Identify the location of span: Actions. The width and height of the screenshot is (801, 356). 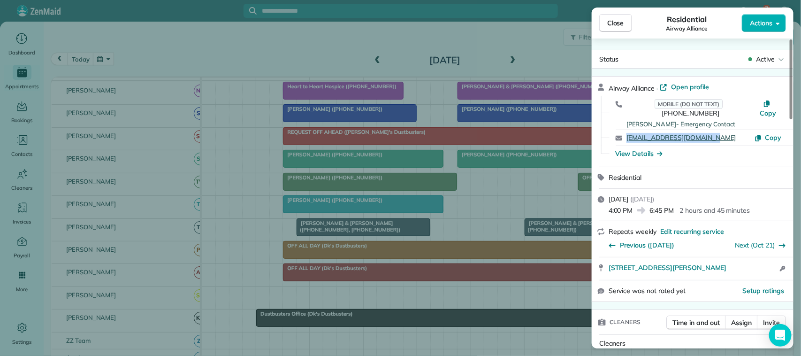
(761, 23).